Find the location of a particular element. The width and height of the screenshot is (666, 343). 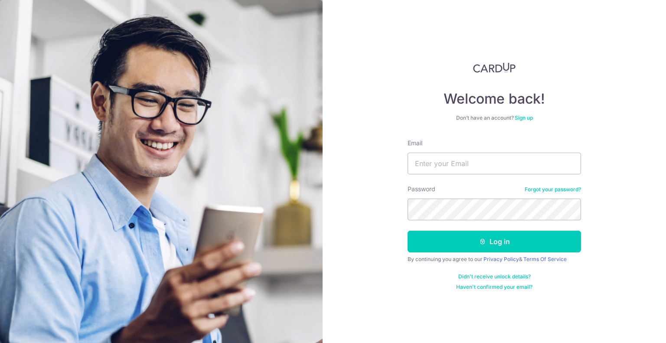

label: Password is located at coordinates (422, 189).